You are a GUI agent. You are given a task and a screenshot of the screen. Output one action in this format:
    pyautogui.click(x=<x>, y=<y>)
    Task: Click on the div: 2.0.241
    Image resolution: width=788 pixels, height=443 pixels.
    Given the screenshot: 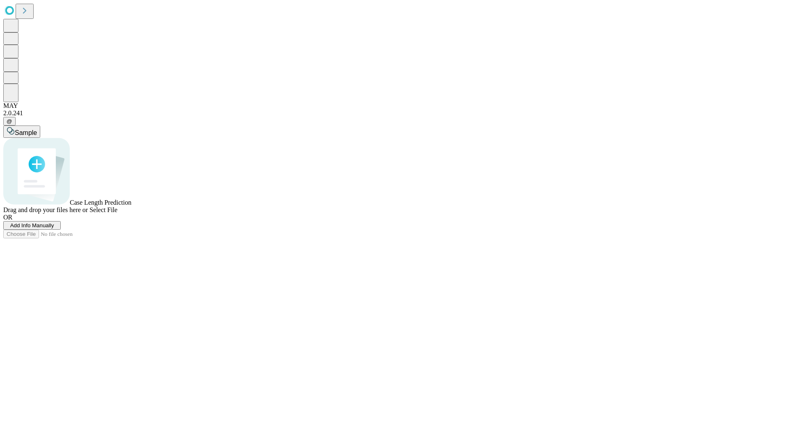 What is the action you would take?
    pyautogui.click(x=394, y=113)
    